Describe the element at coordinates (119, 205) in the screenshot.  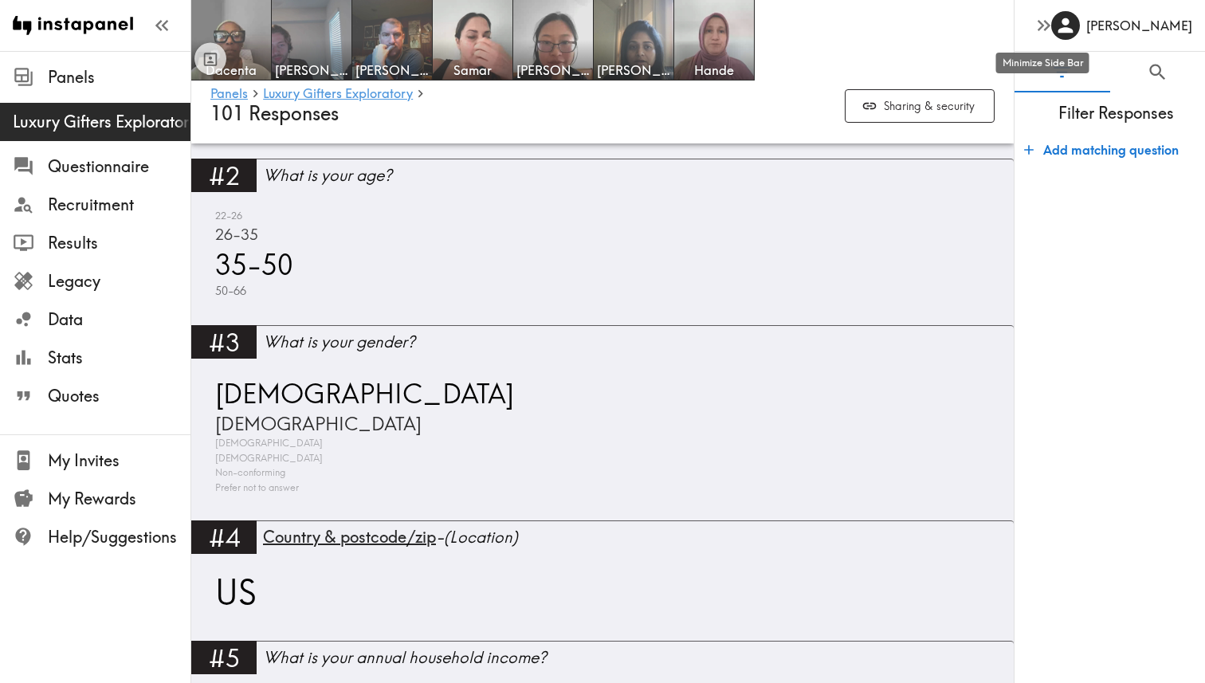
I see `span: Recruitment` at that location.